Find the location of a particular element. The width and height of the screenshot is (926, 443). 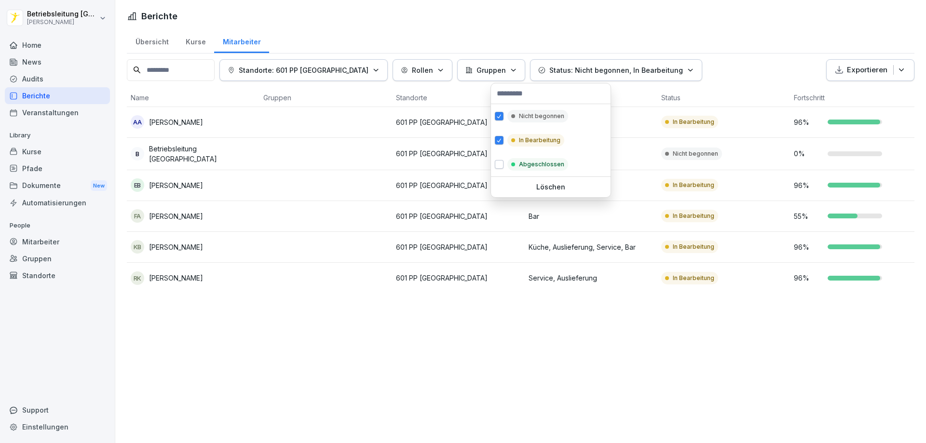

p: In Bearbeitung is located at coordinates (540, 140).